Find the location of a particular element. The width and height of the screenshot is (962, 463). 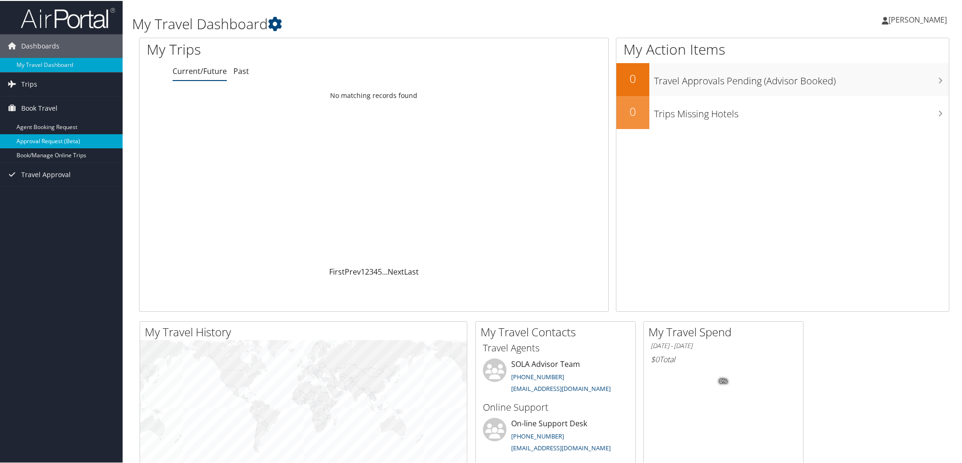

a: 1 is located at coordinates (362, 271).